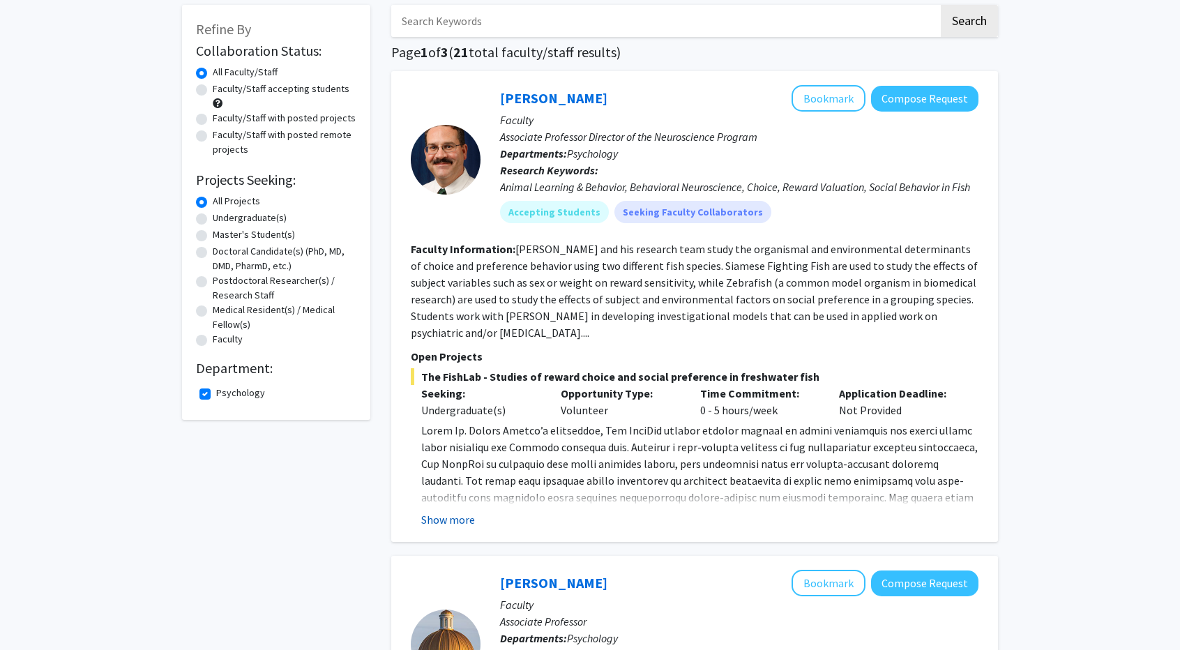 The height and width of the screenshot is (650, 1180). Describe the element at coordinates (739, 621) in the screenshot. I see `p: Associate Professor` at that location.